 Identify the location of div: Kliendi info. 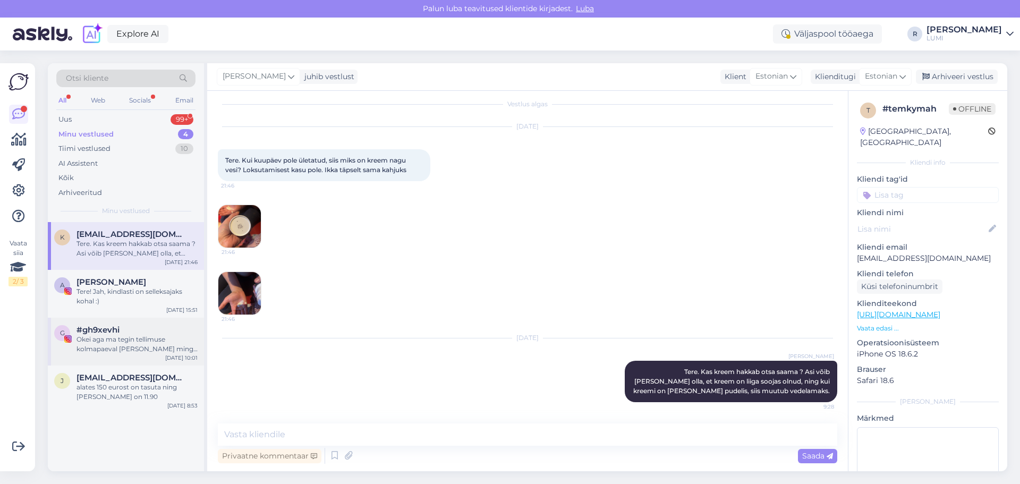
(927, 163).